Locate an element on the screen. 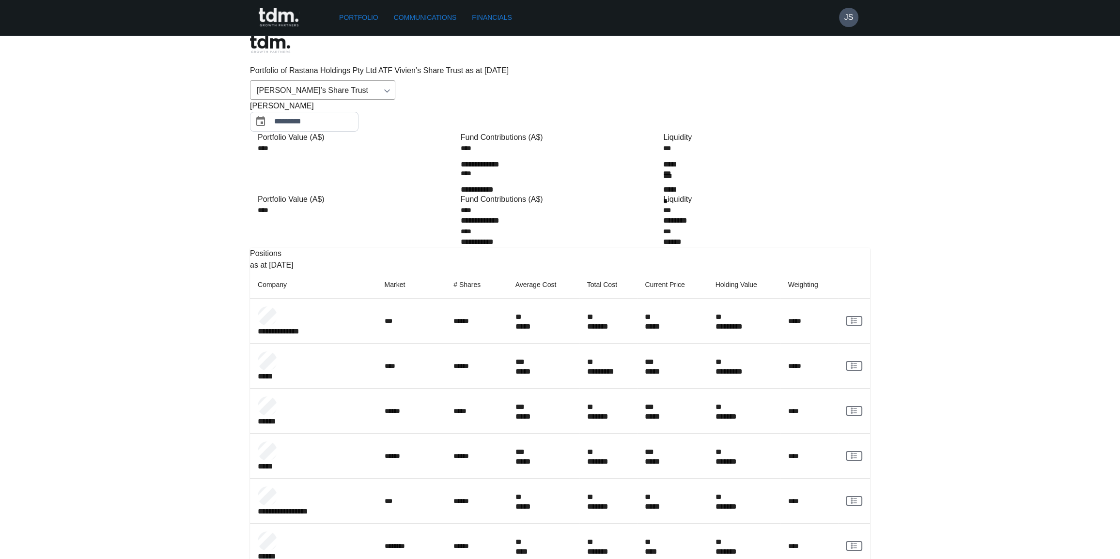  th: Total Cost is located at coordinates (608, 285).